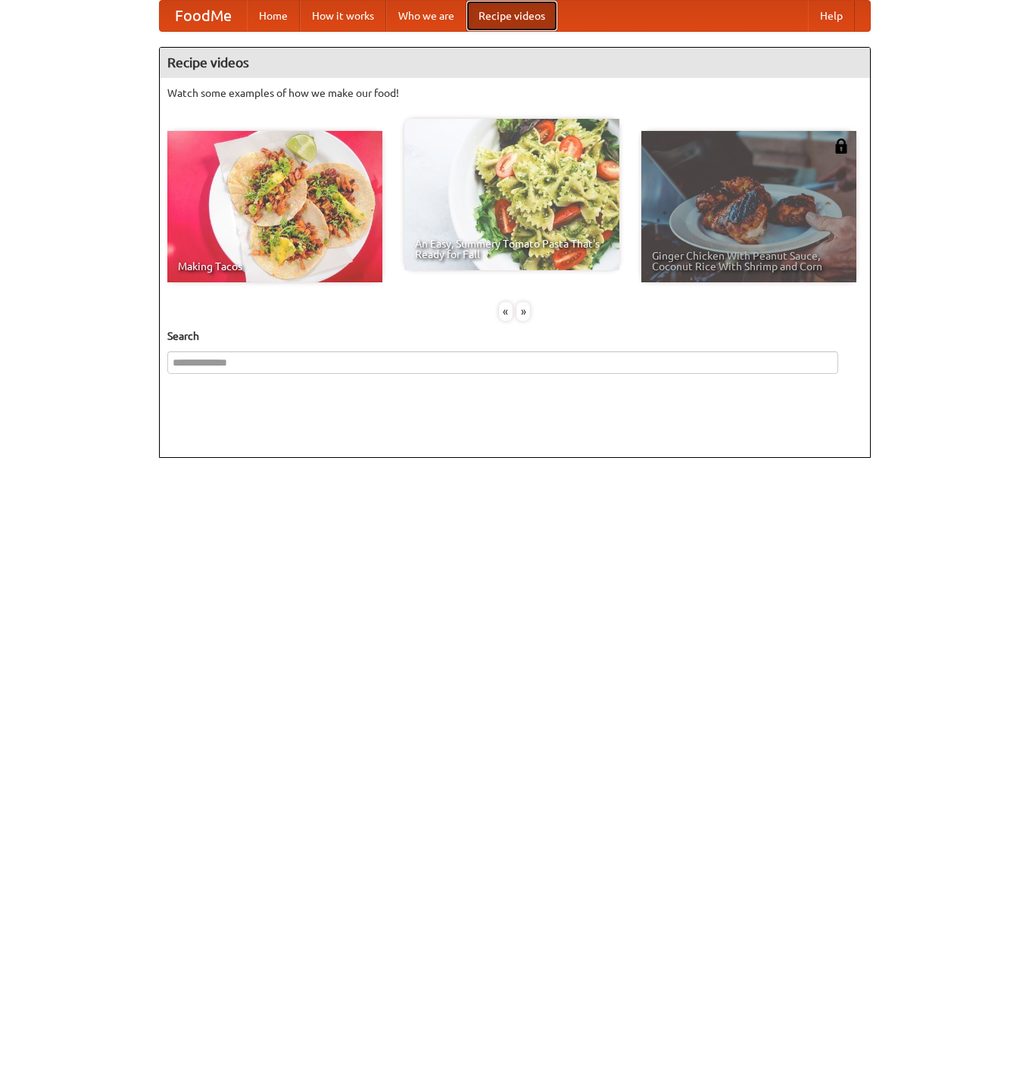 The image size is (1029, 1071). Describe the element at coordinates (512, 16) in the screenshot. I see `a: Recipe videos` at that location.